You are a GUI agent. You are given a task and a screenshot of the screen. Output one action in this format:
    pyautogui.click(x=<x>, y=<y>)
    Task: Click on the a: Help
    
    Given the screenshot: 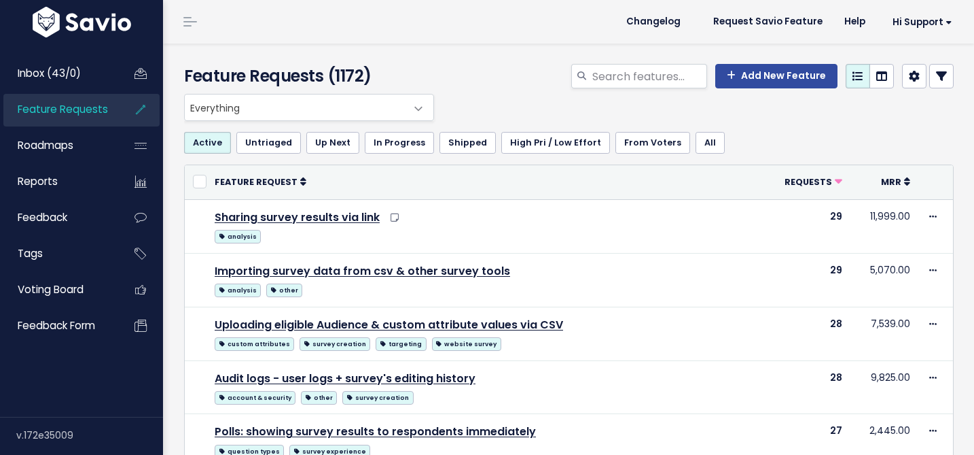 What is the action you would take?
    pyautogui.click(x=855, y=22)
    